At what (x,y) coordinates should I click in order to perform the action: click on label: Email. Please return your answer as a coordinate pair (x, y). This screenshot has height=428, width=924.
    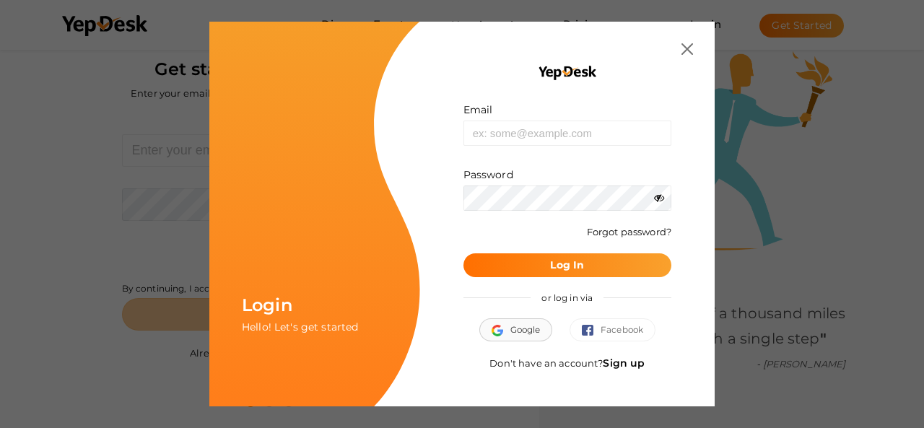
    Looking at the image, I should click on (478, 110).